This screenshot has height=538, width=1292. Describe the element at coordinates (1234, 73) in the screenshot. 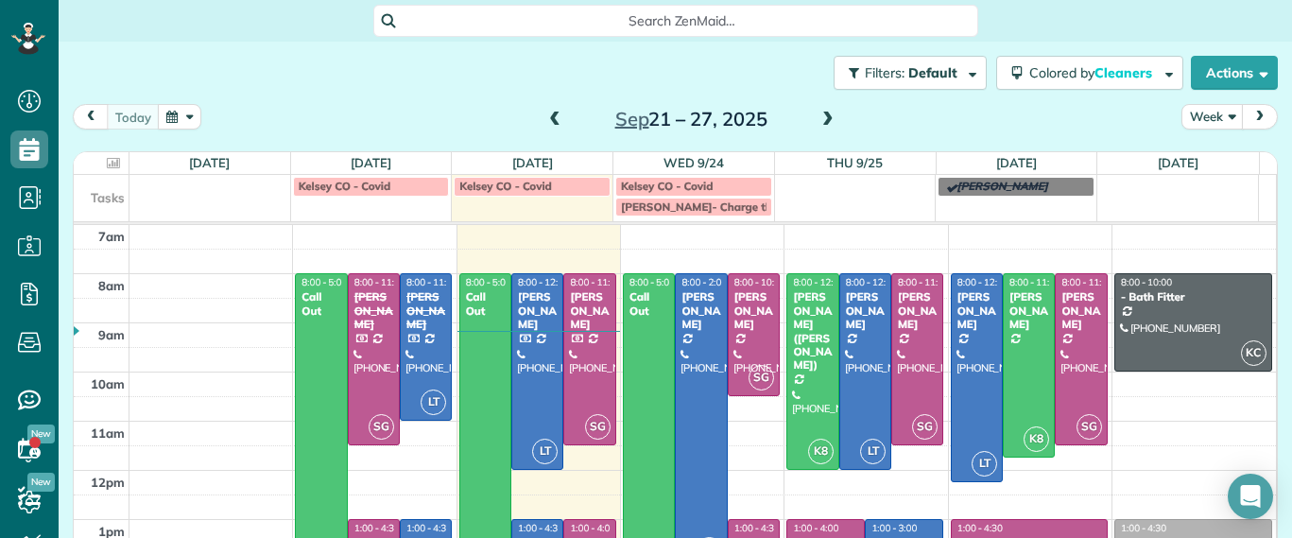

I see `button: Actions` at that location.